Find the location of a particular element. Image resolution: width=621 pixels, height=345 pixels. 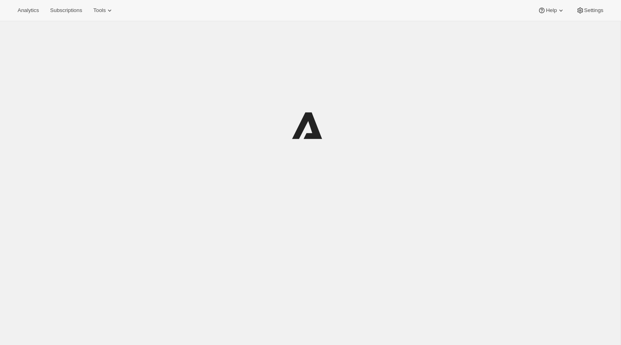

button: Tools is located at coordinates (103, 10).